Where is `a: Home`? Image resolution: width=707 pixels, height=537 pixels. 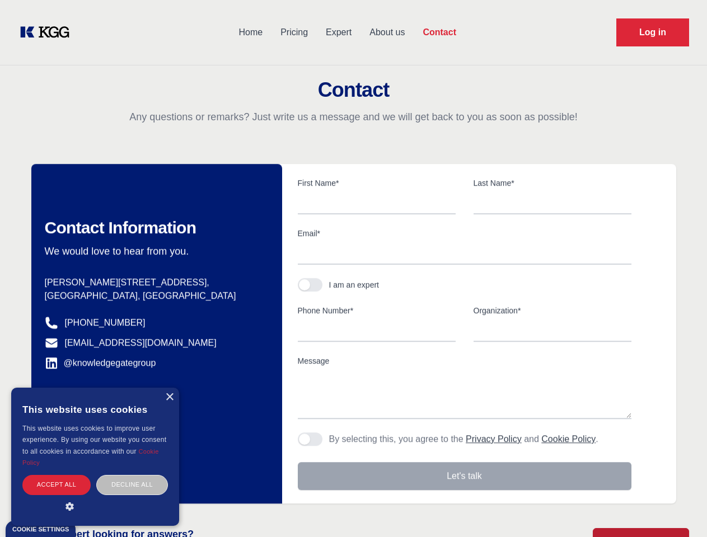
a: Home is located at coordinates (250, 32).